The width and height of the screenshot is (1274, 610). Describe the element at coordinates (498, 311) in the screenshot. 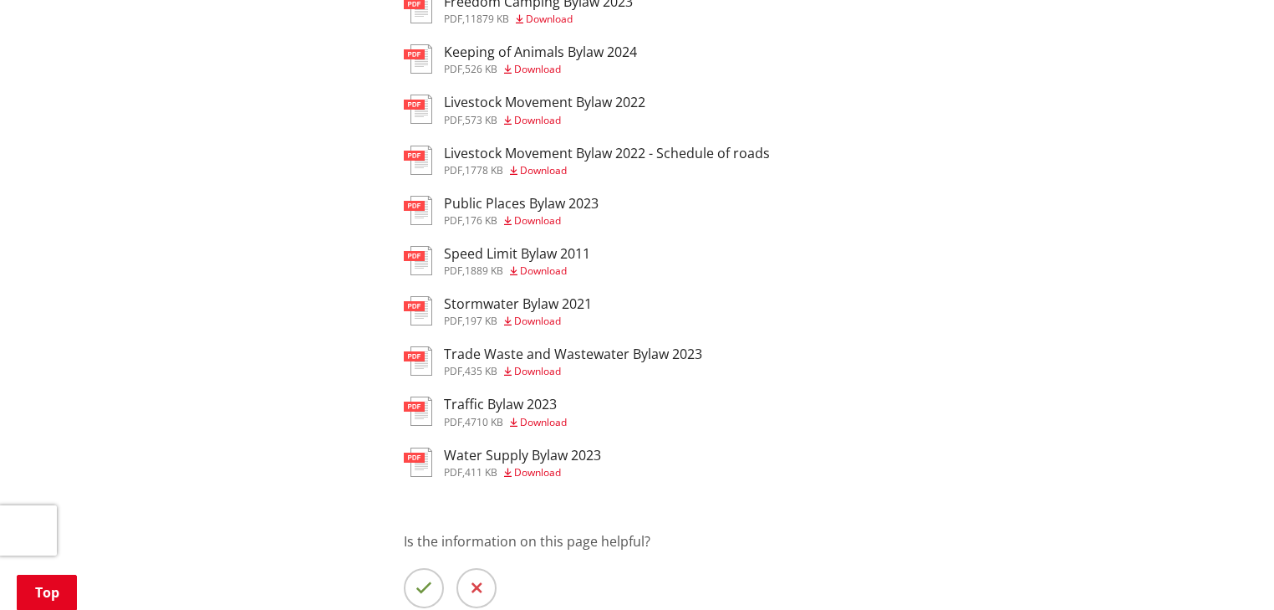

I see `a: Stormwater Bylaw 2021 pdf,197 KB Download` at that location.